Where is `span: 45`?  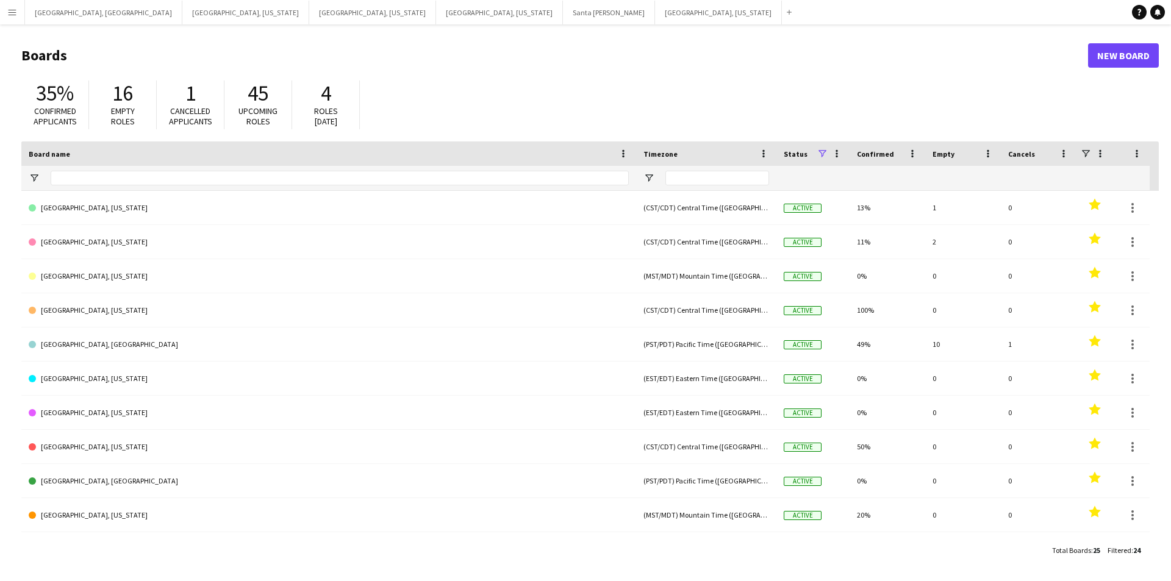 span: 45 is located at coordinates (258, 93).